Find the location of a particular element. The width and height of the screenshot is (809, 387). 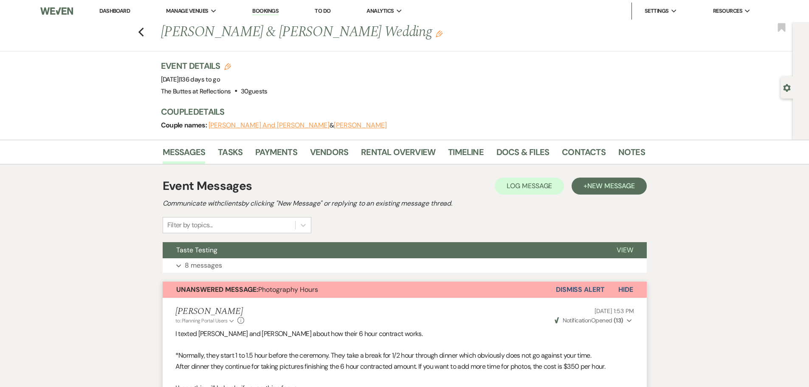

div: Filter by topics... is located at coordinates (190, 225).